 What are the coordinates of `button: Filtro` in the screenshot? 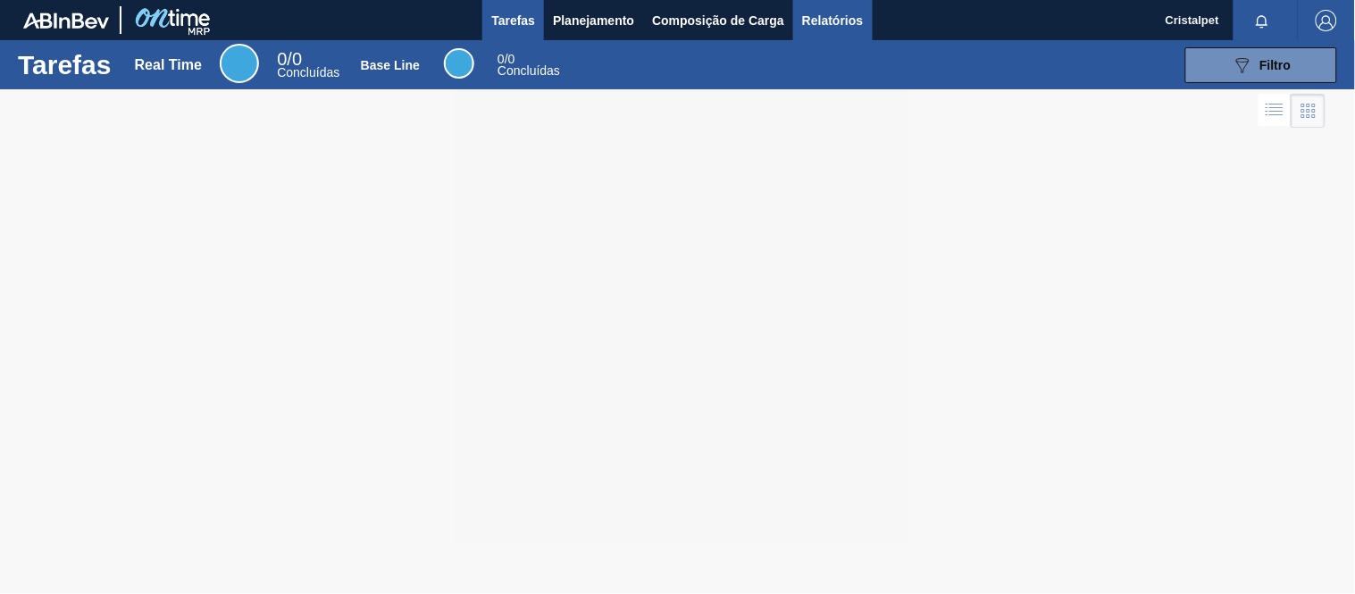 It's located at (1262, 65).